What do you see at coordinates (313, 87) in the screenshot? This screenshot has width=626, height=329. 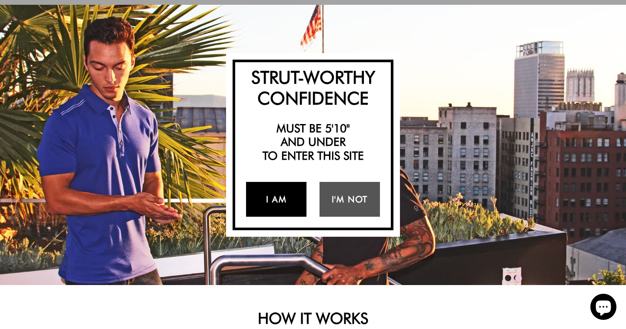 I see `h2: Strut-Worthy Confidence` at bounding box center [313, 87].